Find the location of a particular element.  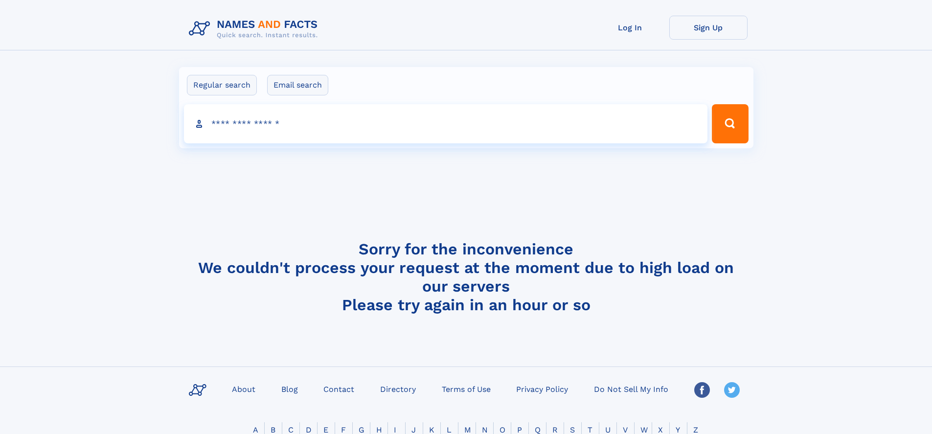

a: Log In is located at coordinates (630, 27).